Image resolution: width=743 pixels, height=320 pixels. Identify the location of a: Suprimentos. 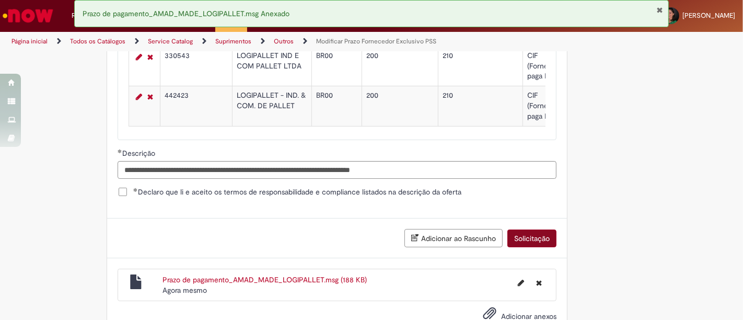
(233, 41).